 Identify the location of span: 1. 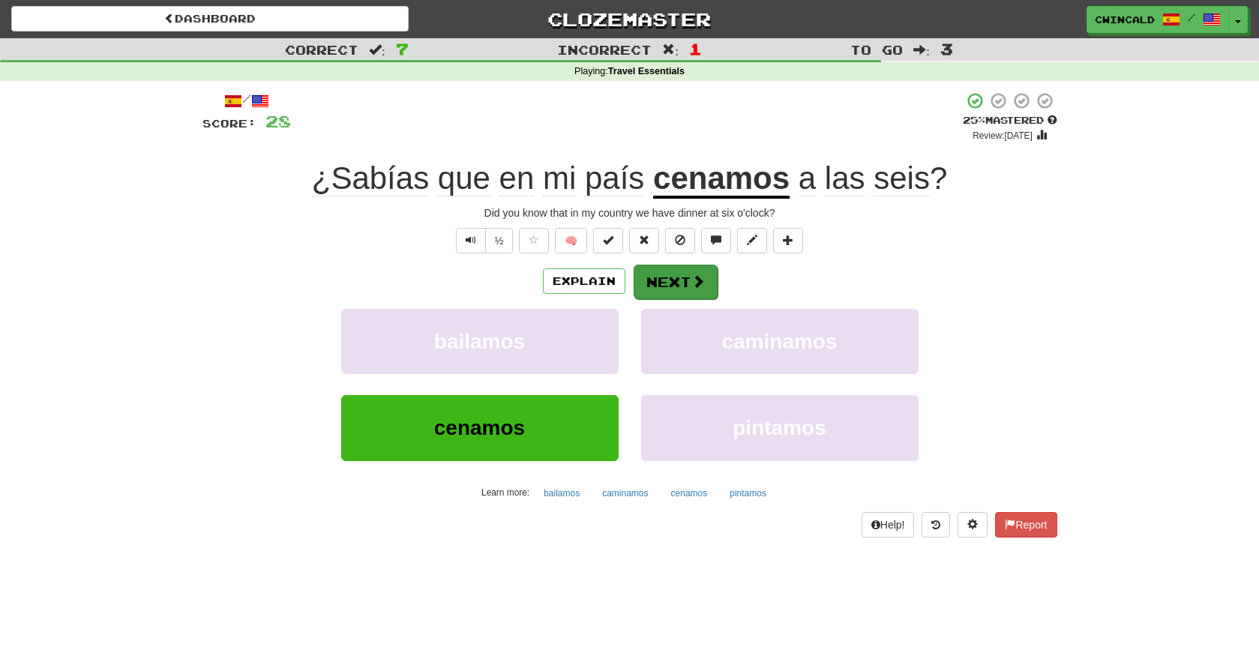
(695, 49).